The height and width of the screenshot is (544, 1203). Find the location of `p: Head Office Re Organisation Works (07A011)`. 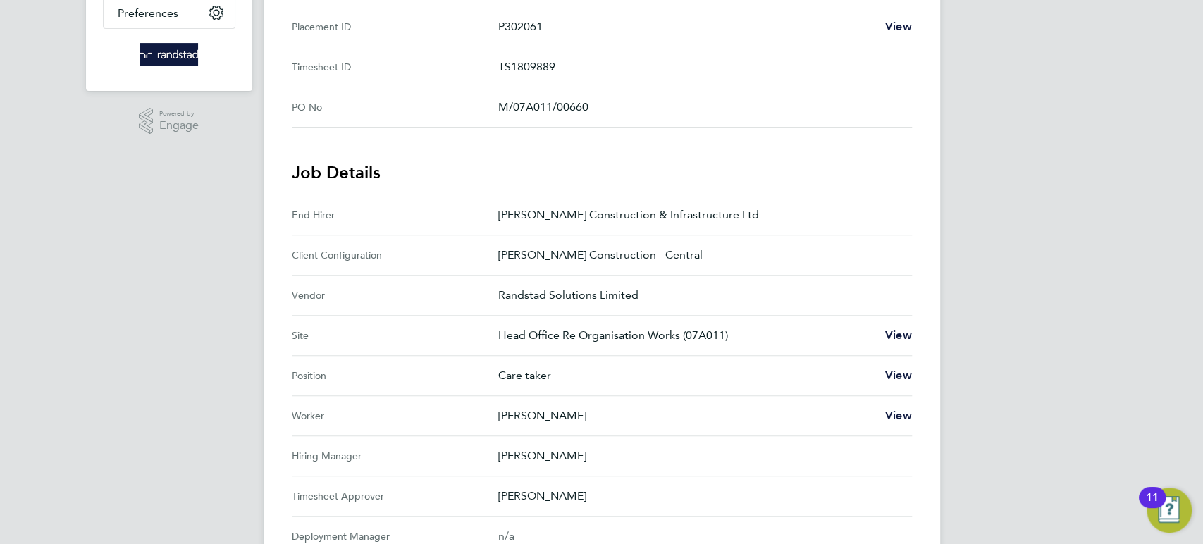

p: Head Office Re Organisation Works (07A011) is located at coordinates (686, 335).